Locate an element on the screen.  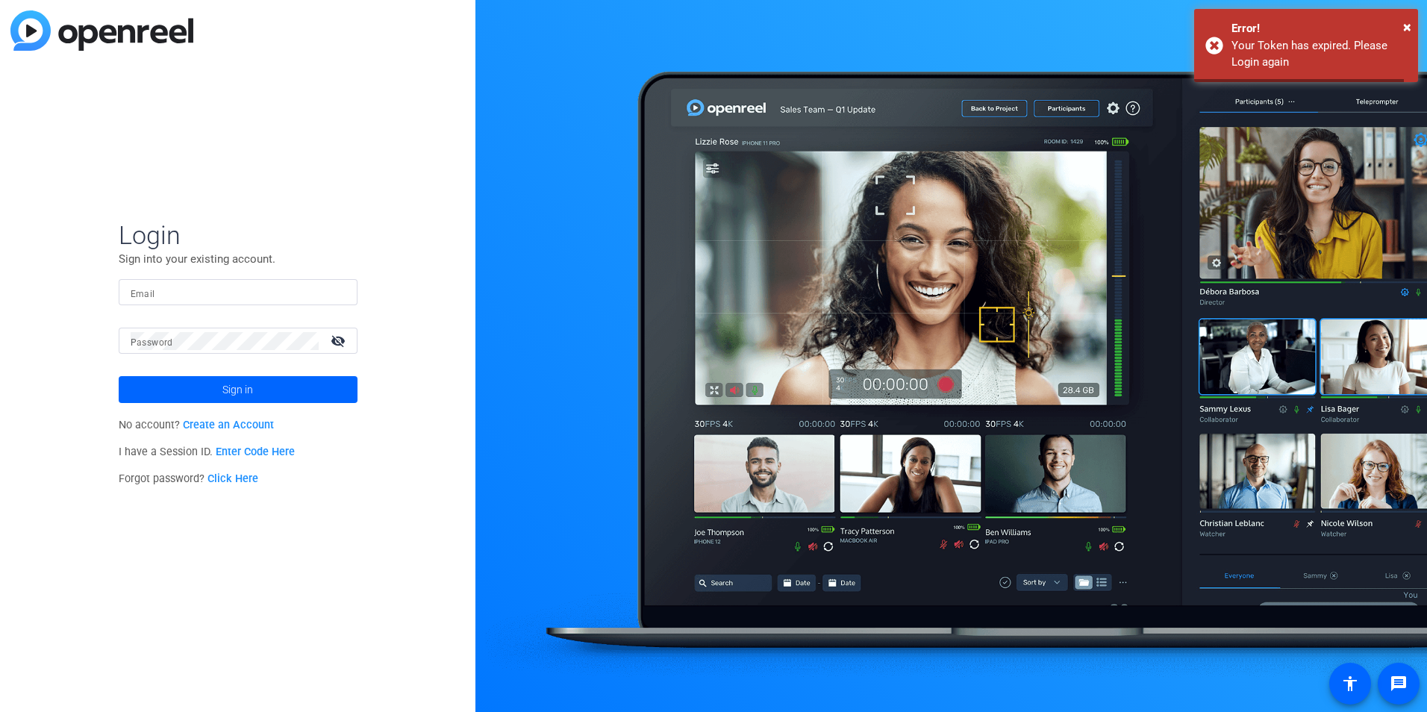
span: Login is located at coordinates (238, 235).